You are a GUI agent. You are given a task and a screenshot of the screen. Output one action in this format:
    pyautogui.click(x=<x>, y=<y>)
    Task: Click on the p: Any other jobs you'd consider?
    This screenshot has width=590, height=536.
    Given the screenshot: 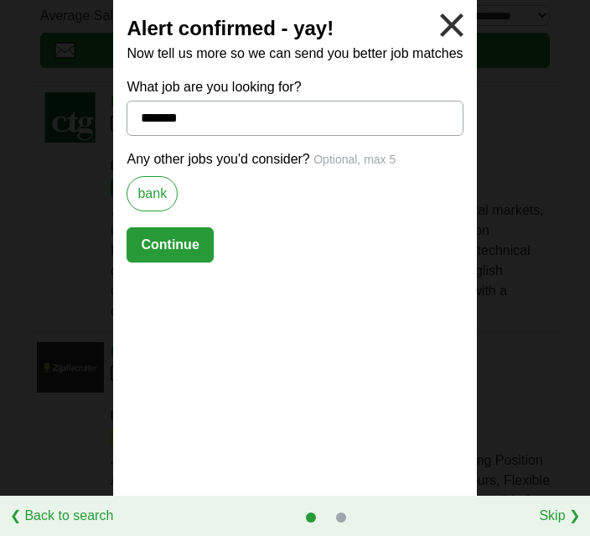 What is the action you would take?
    pyautogui.click(x=294, y=159)
    